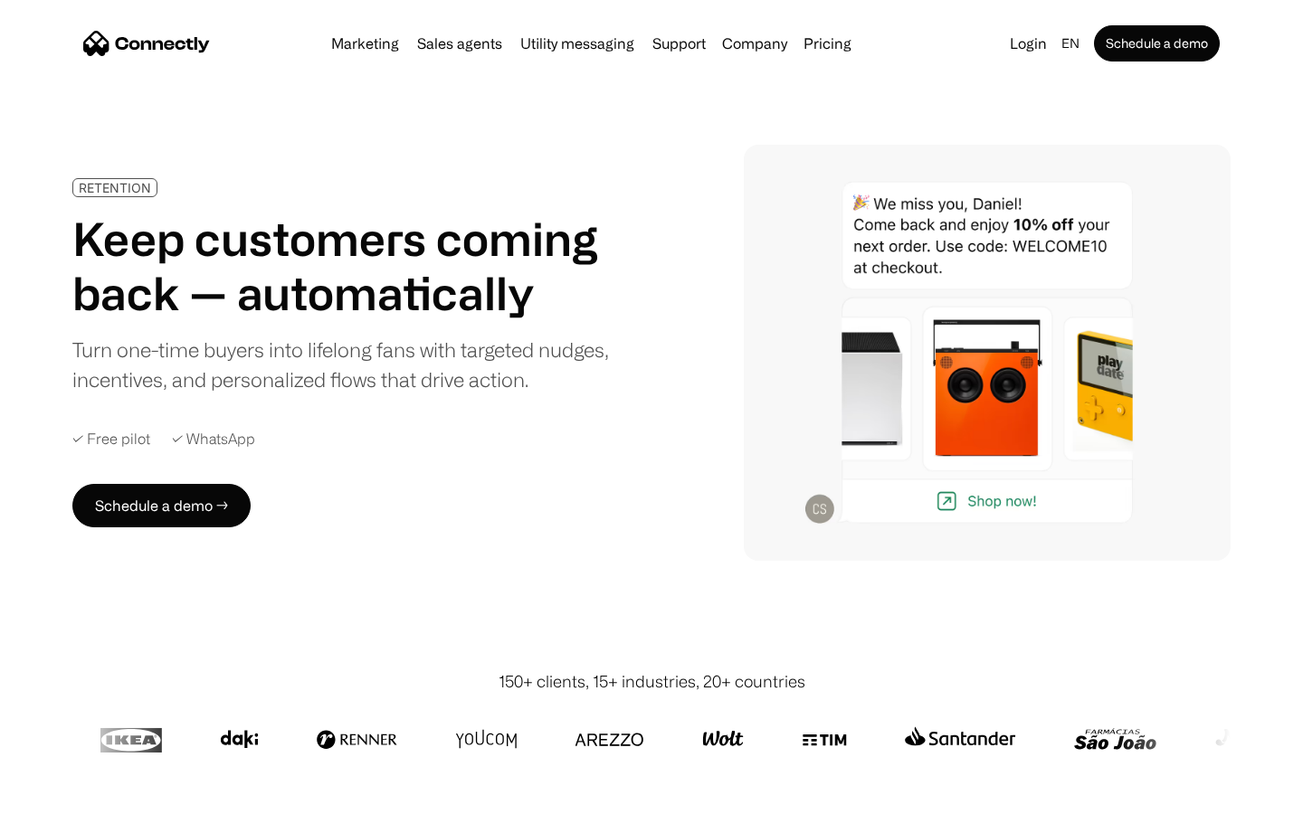  Describe the element at coordinates (652, 681) in the screenshot. I see `div: 150+ clients, 15+ industries, 20+ countries` at that location.